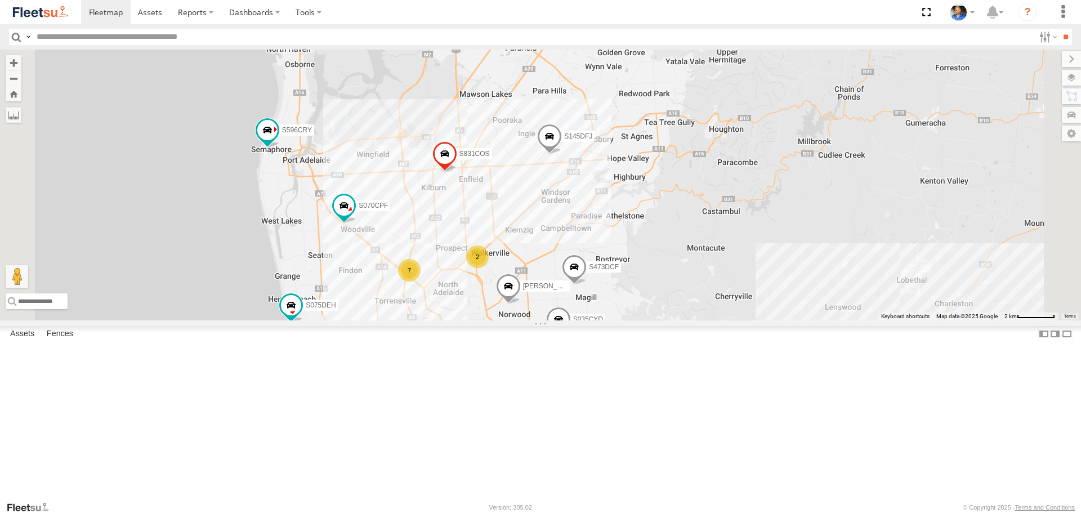 The height and width of the screenshot is (513, 1081). Describe the element at coordinates (1067, 334) in the screenshot. I see `label: Hide Summary Table` at that location.